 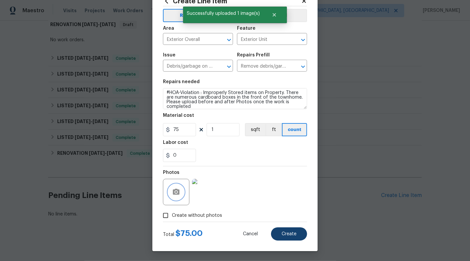 What do you see at coordinates (223, 14) in the screenshot?
I see `span: Successfully uploaded 1 image(s)` at bounding box center [223, 14].